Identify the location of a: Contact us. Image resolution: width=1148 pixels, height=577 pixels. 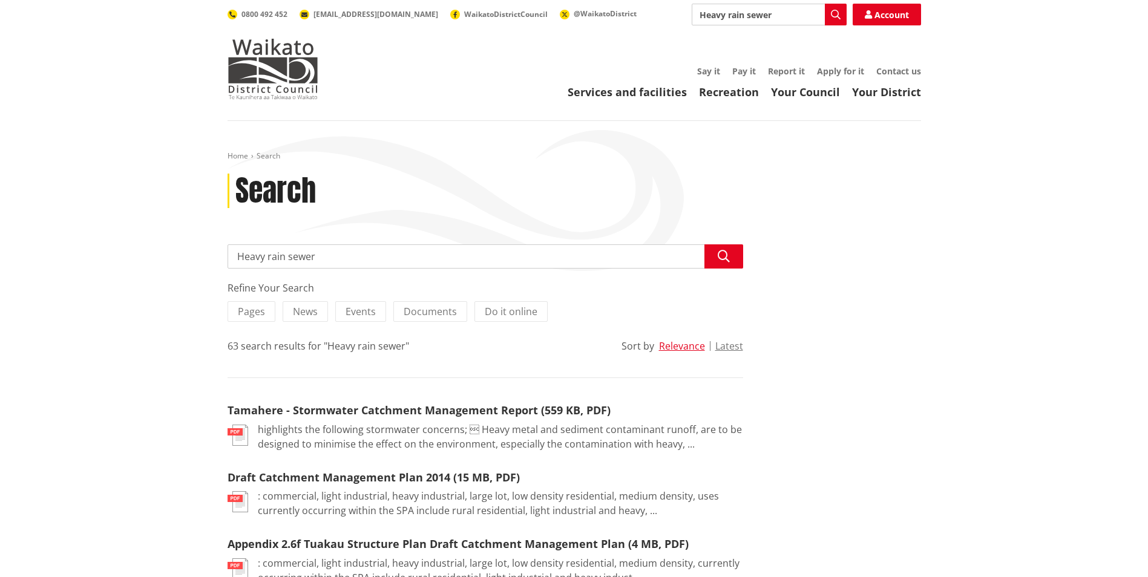
(899, 71).